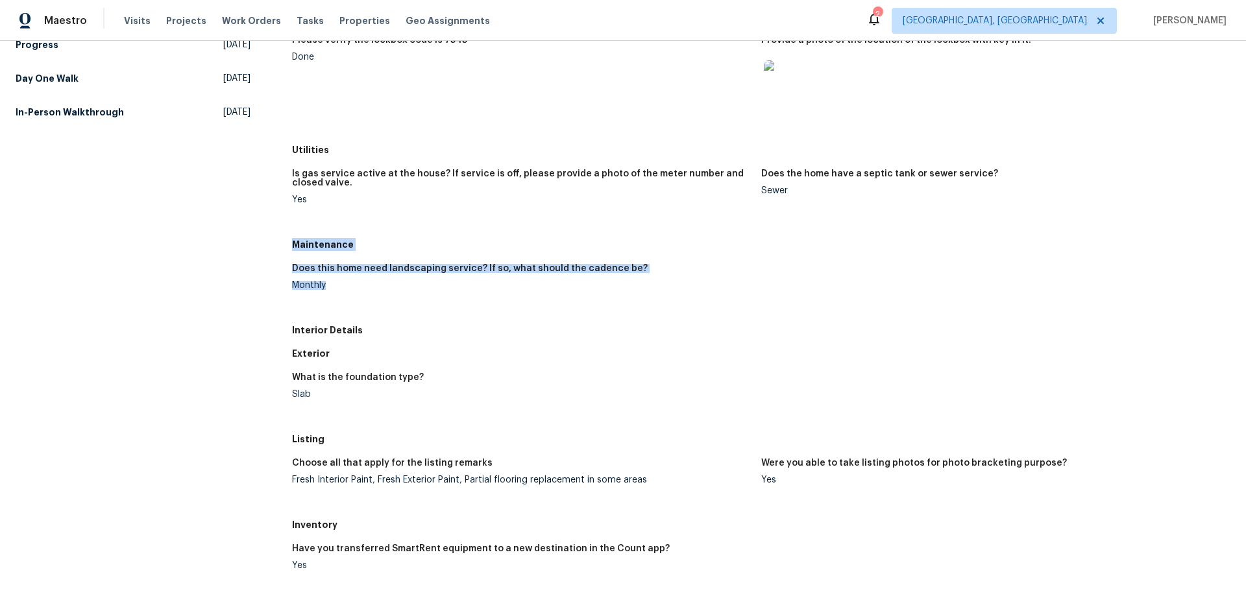  I want to click on h5: Have you transferred SmartRent equipment to a new destination in the Count app?, so click(481, 549).